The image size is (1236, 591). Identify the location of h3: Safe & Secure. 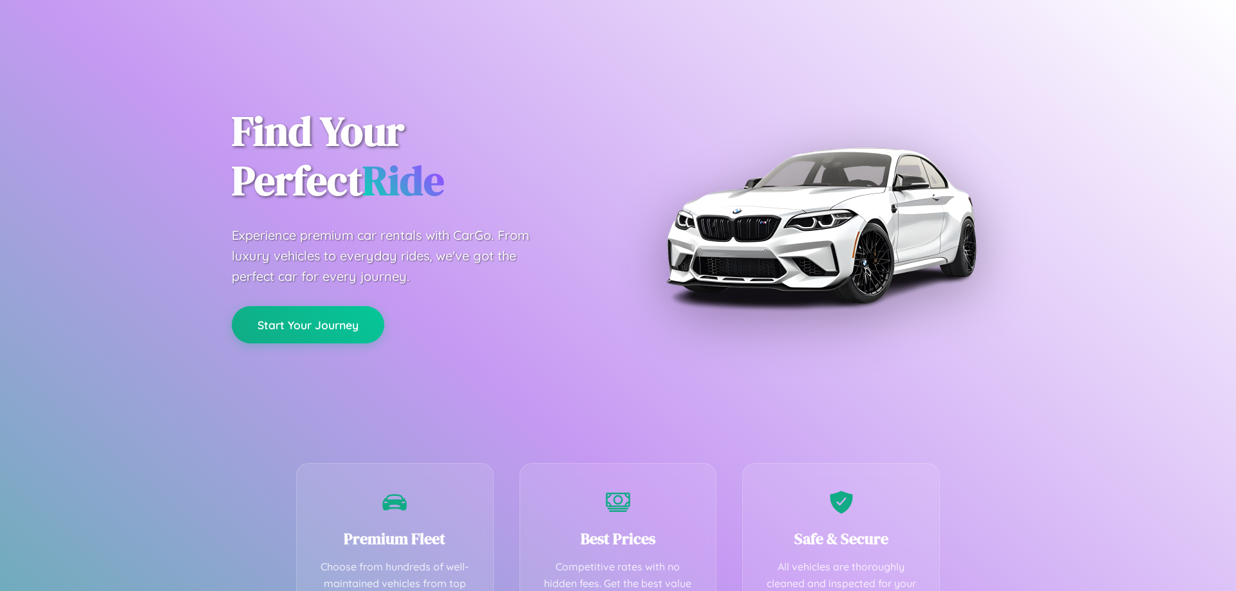
(841, 539).